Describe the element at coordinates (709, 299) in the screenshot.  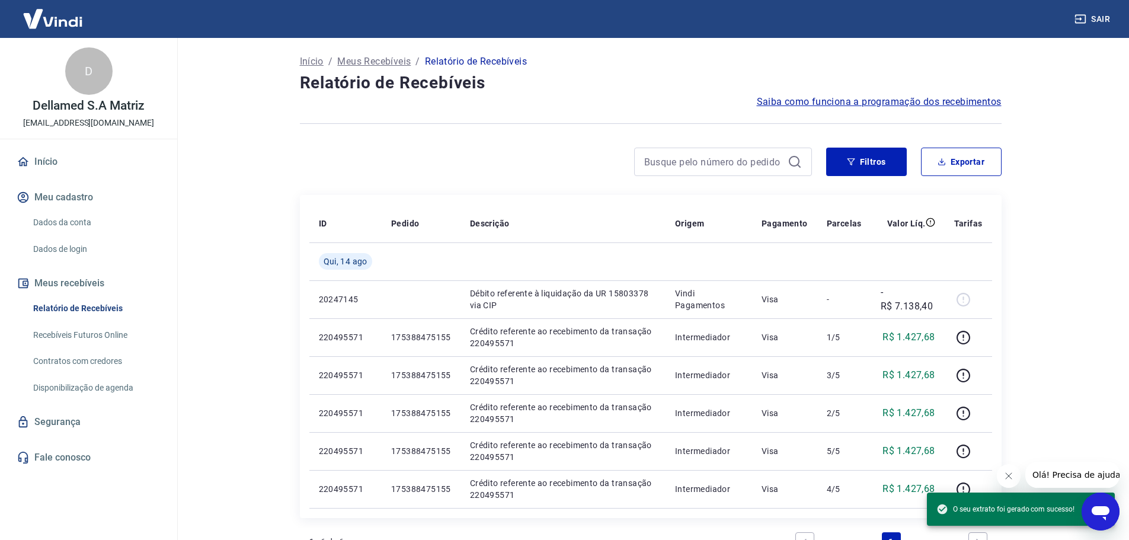
I see `p: Vindi Pagamentos` at that location.